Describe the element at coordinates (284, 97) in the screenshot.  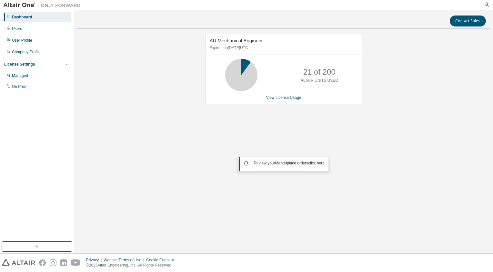
I see `a: View License Usage` at that location.